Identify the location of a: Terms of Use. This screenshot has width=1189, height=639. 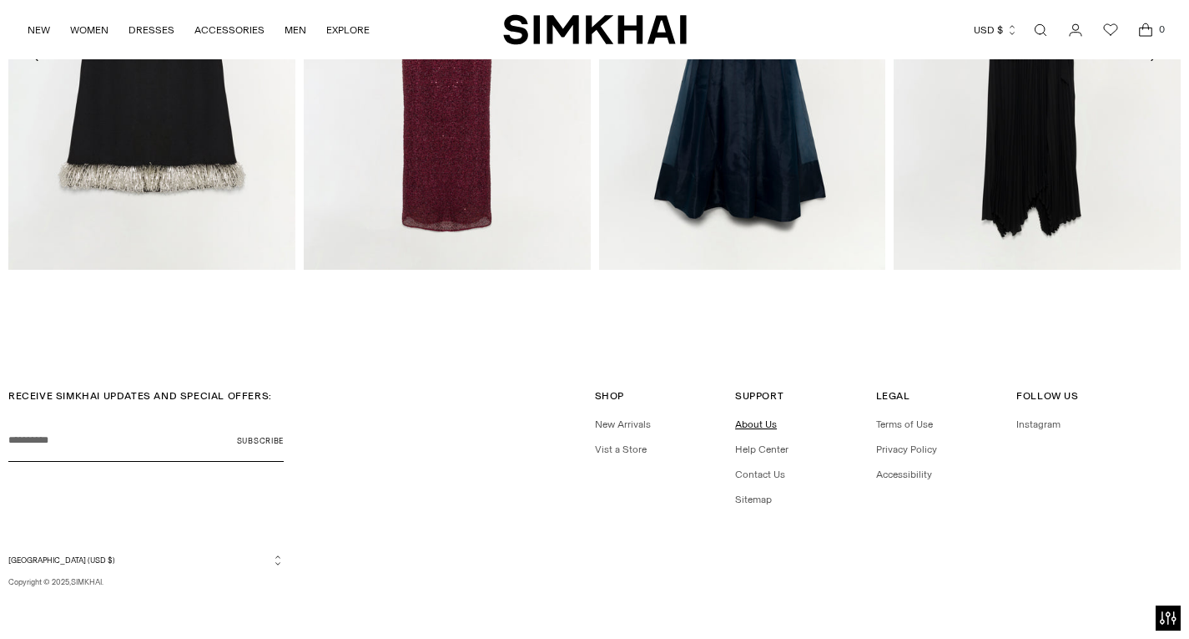
(905, 424).